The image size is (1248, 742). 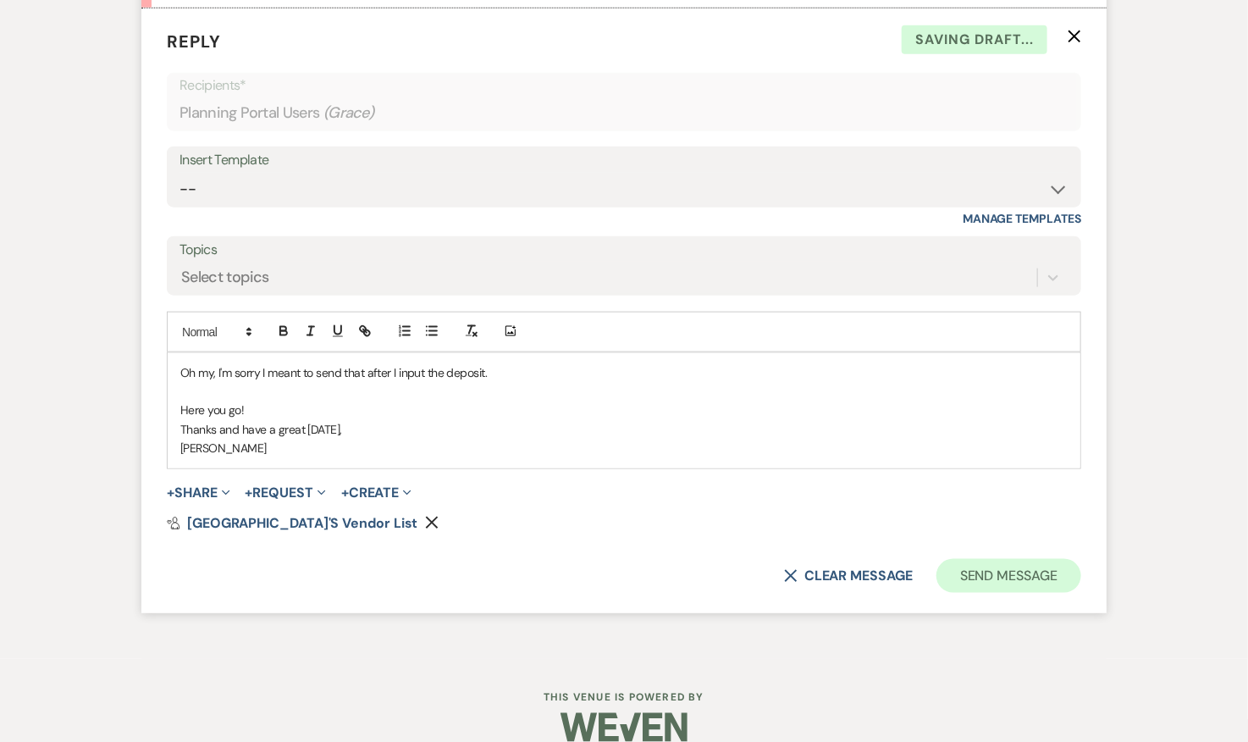 What do you see at coordinates (285, 493) in the screenshot?
I see `button: Request` at bounding box center [285, 493].